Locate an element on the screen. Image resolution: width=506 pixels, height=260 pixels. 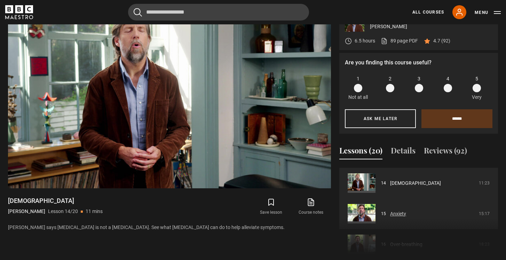
p: 11 mins is located at coordinates (94, 211).